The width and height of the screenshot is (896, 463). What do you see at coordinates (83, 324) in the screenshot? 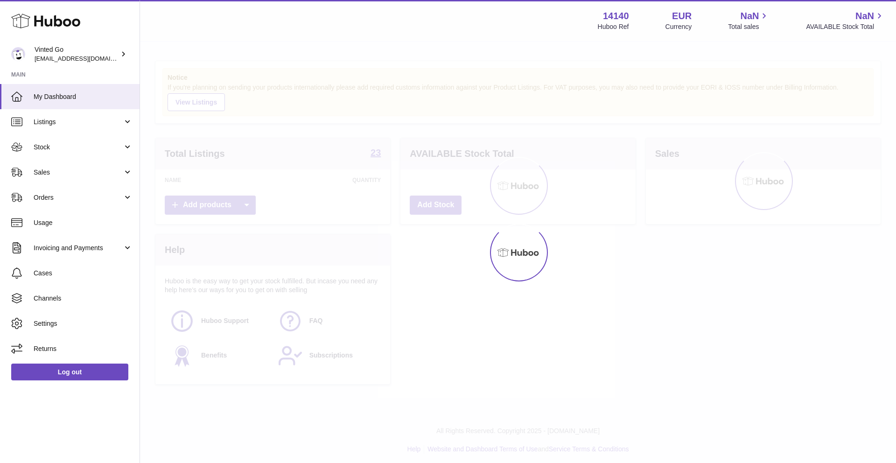
I see `span: Settings` at bounding box center [83, 324].